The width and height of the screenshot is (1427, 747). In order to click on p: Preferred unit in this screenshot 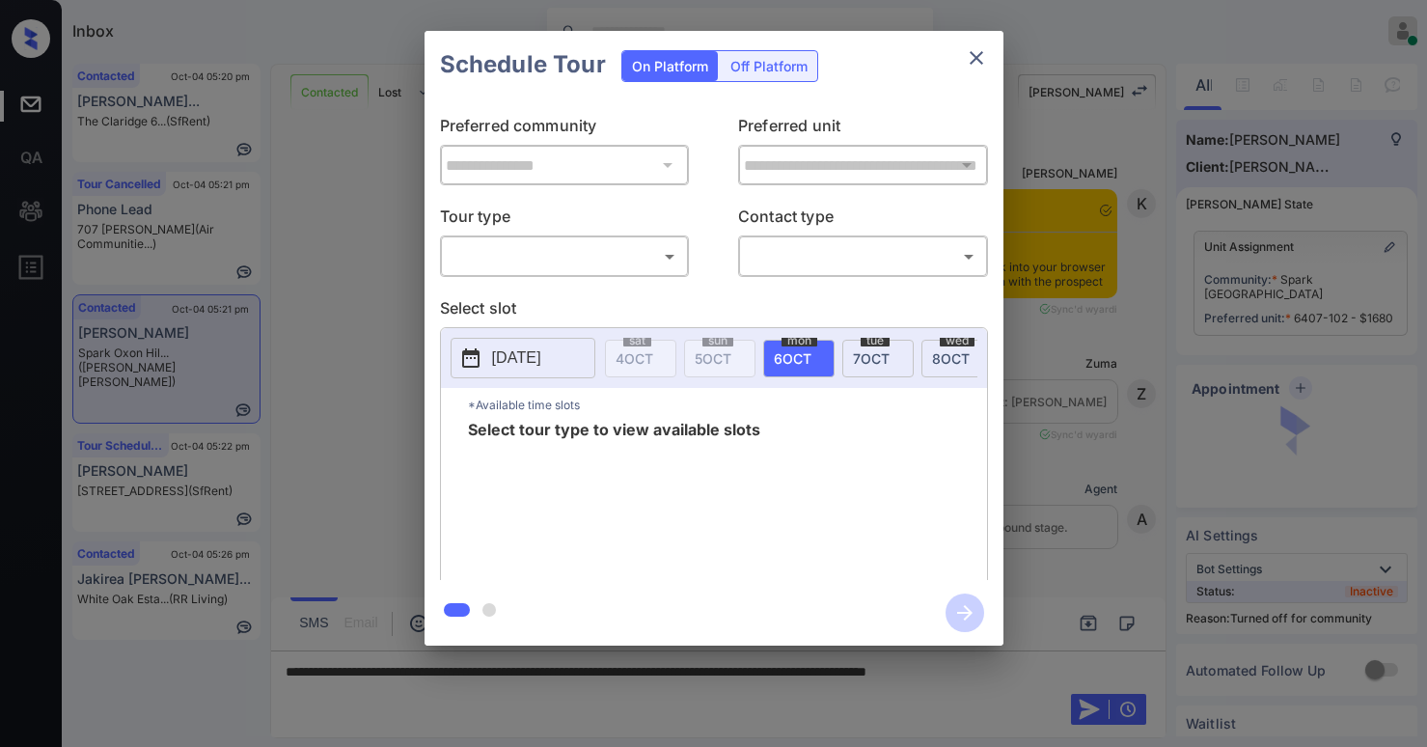, I will do `click(863, 129)`.